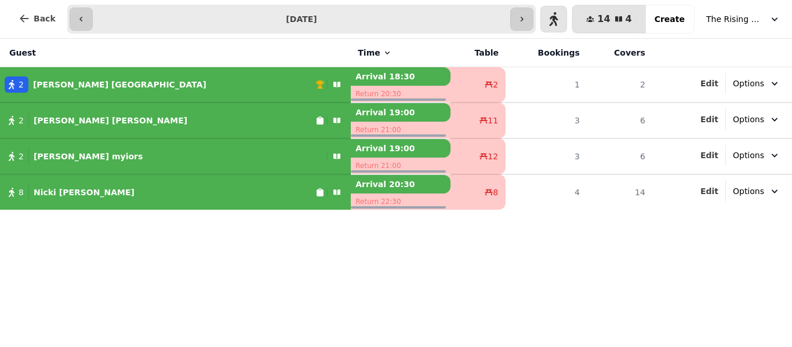 The height and width of the screenshot is (347, 792). What do you see at coordinates (619, 53) in the screenshot?
I see `th: Covers` at bounding box center [619, 53].